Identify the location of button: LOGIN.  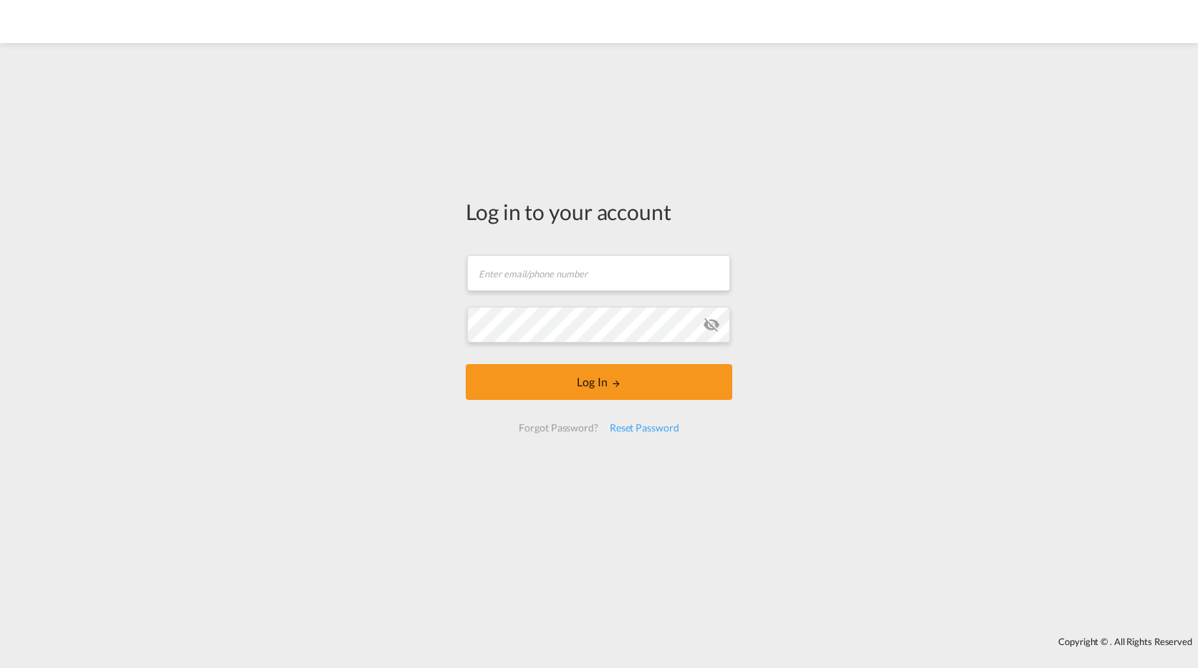
(599, 382).